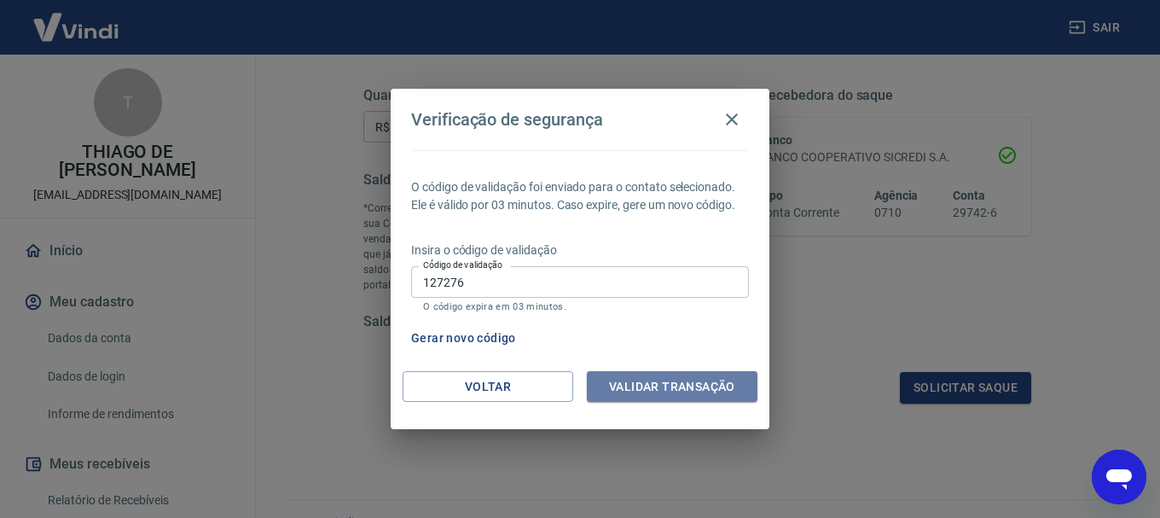 This screenshot has width=1160, height=518. I want to click on p: O código expira em 03 minutos., so click(580, 306).